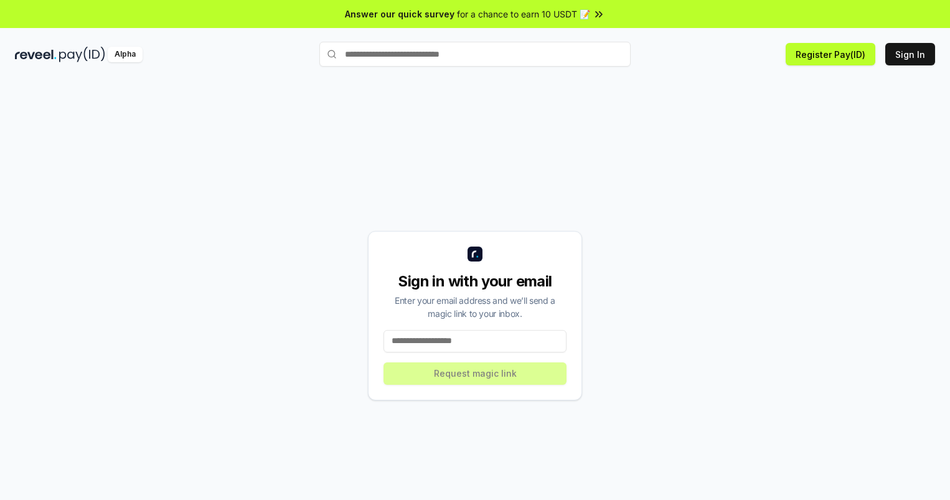  What do you see at coordinates (475, 254) in the screenshot?
I see `img: logo_small` at bounding box center [475, 254].